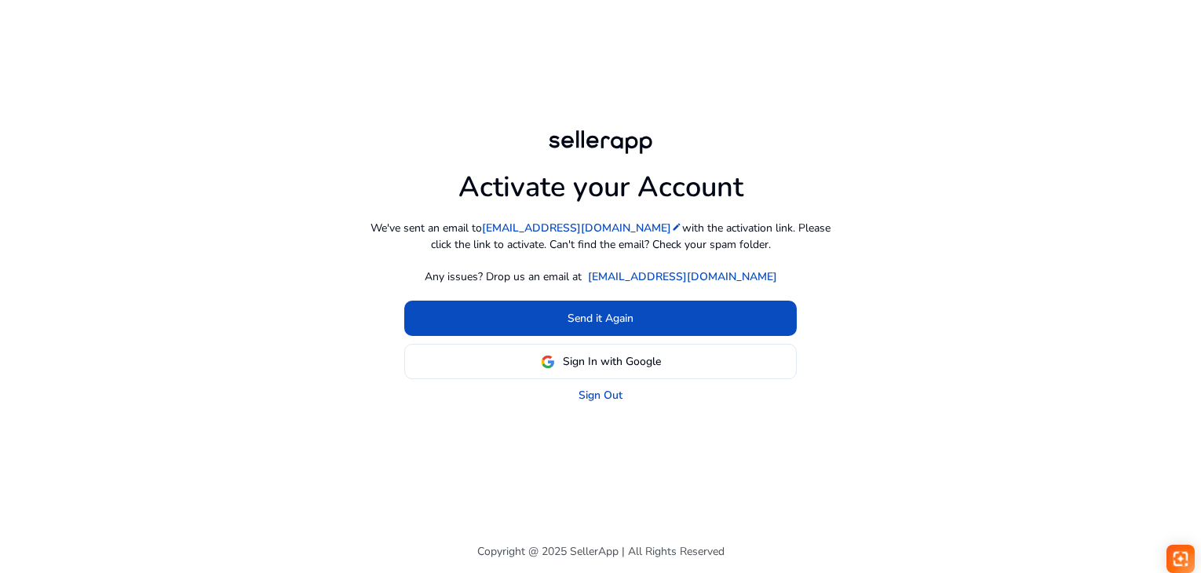  What do you see at coordinates (600, 318) in the screenshot?
I see `button: Send it Again` at bounding box center [600, 318].